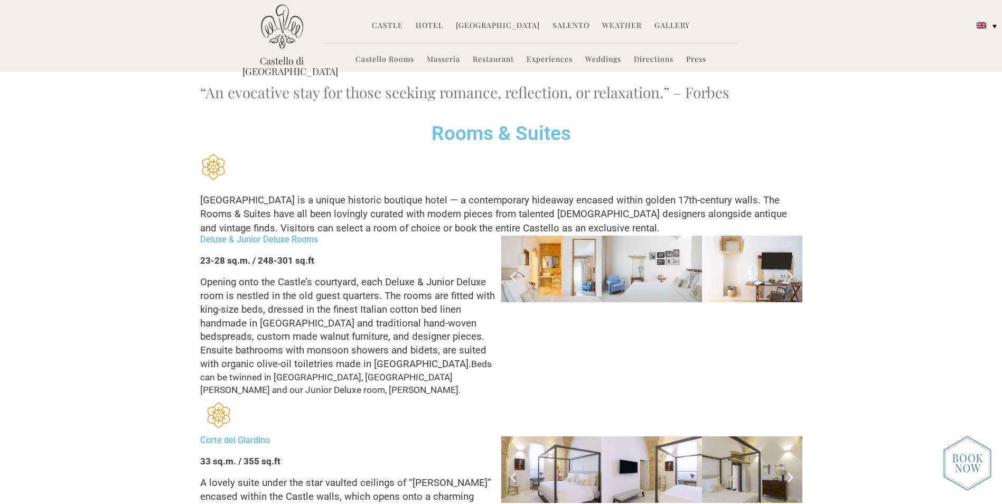  I want to click on a: Weddings, so click(603, 60).